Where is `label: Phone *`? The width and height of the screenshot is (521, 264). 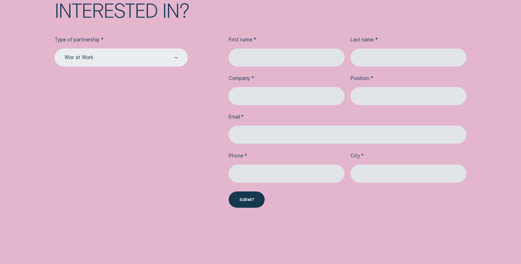 label: Phone * is located at coordinates (286, 156).